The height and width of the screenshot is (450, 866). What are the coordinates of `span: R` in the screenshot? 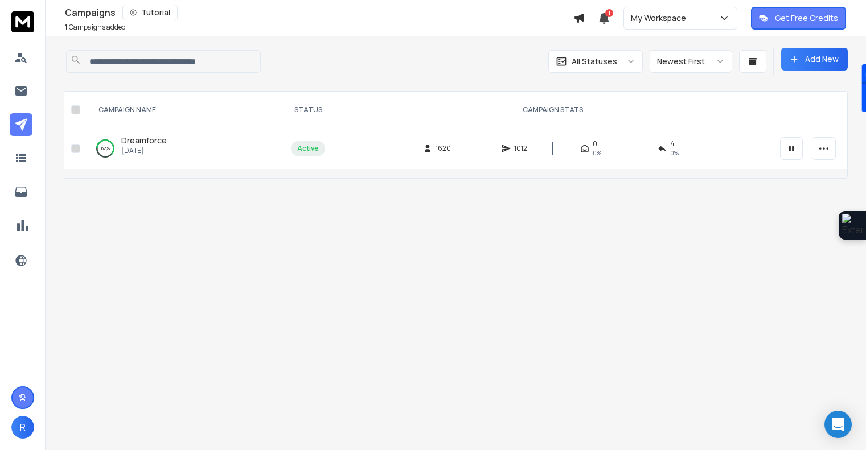 It's located at (23, 427).